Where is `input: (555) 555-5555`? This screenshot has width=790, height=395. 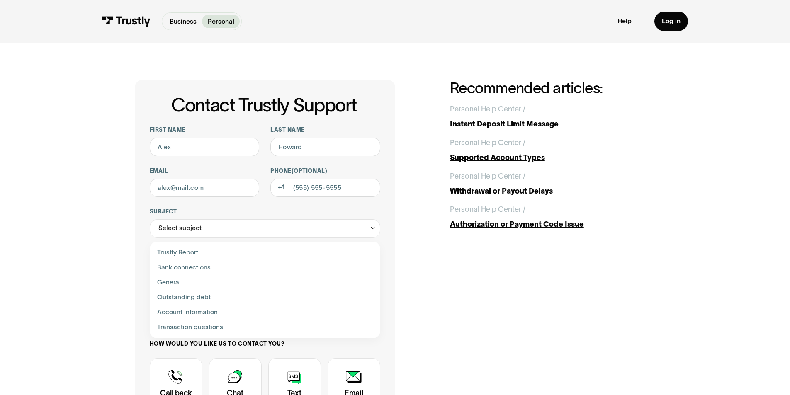
input: (555) 555-5555 is located at coordinates (325, 188).